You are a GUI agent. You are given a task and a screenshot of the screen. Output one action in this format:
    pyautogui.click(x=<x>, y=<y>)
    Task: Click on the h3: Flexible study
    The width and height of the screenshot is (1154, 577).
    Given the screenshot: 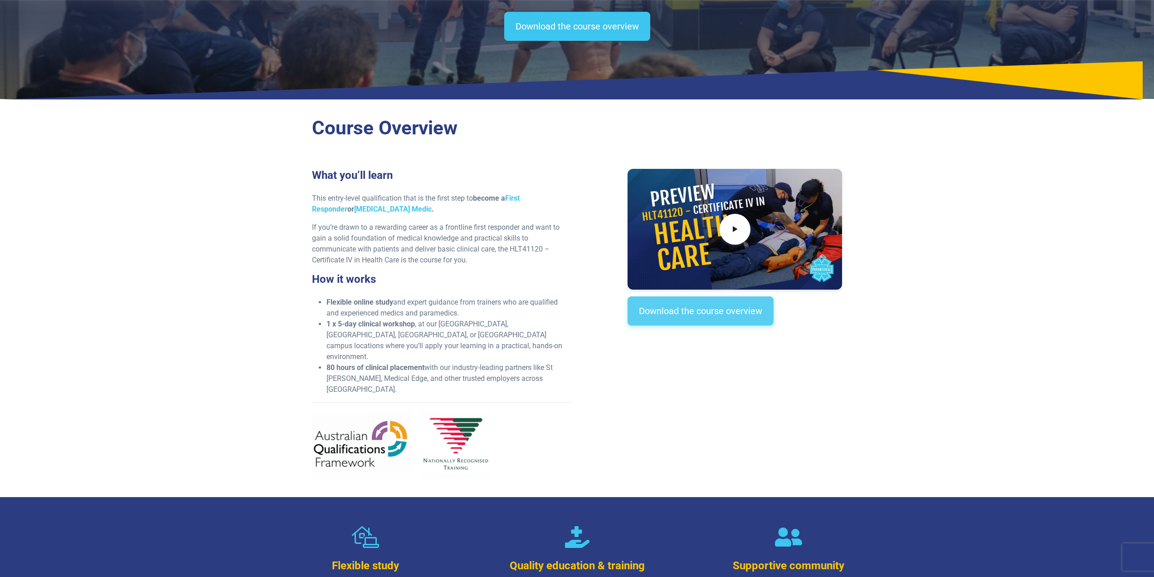 What is the action you would take?
    pyautogui.click(x=366, y=565)
    